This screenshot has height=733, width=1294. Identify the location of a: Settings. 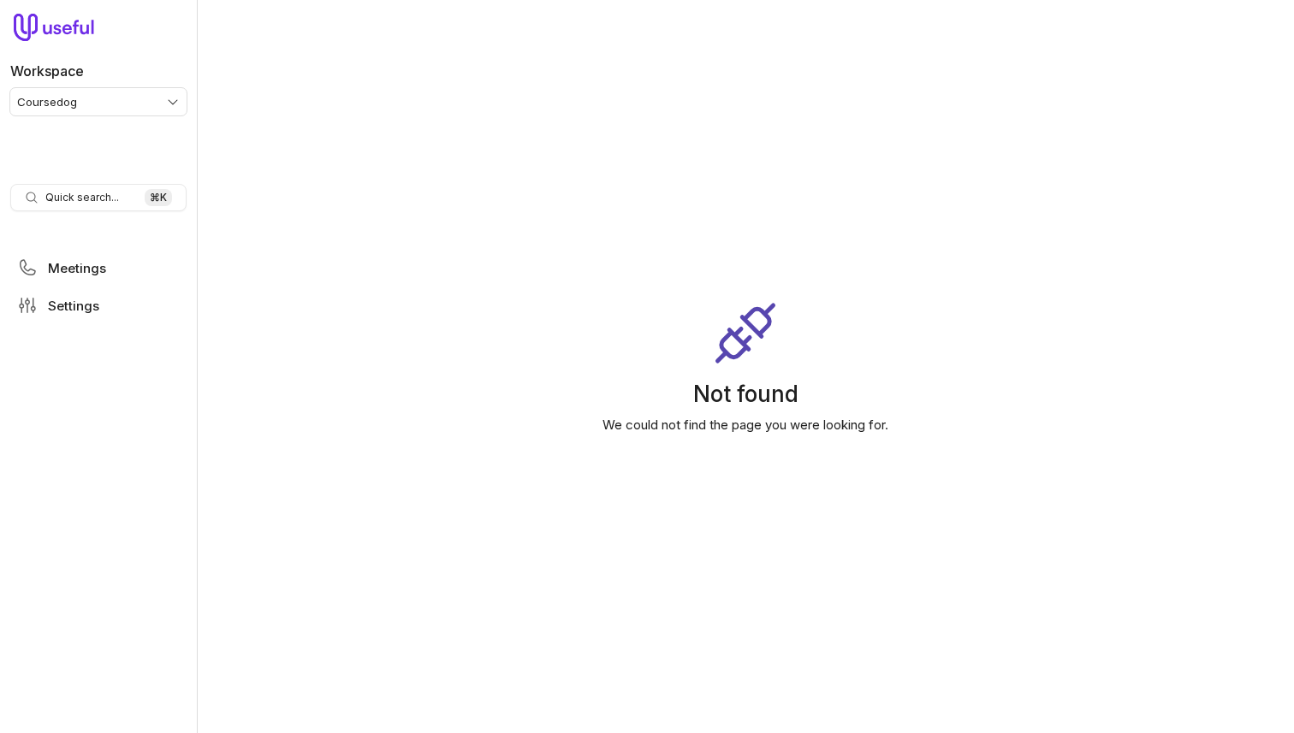
(98, 305).